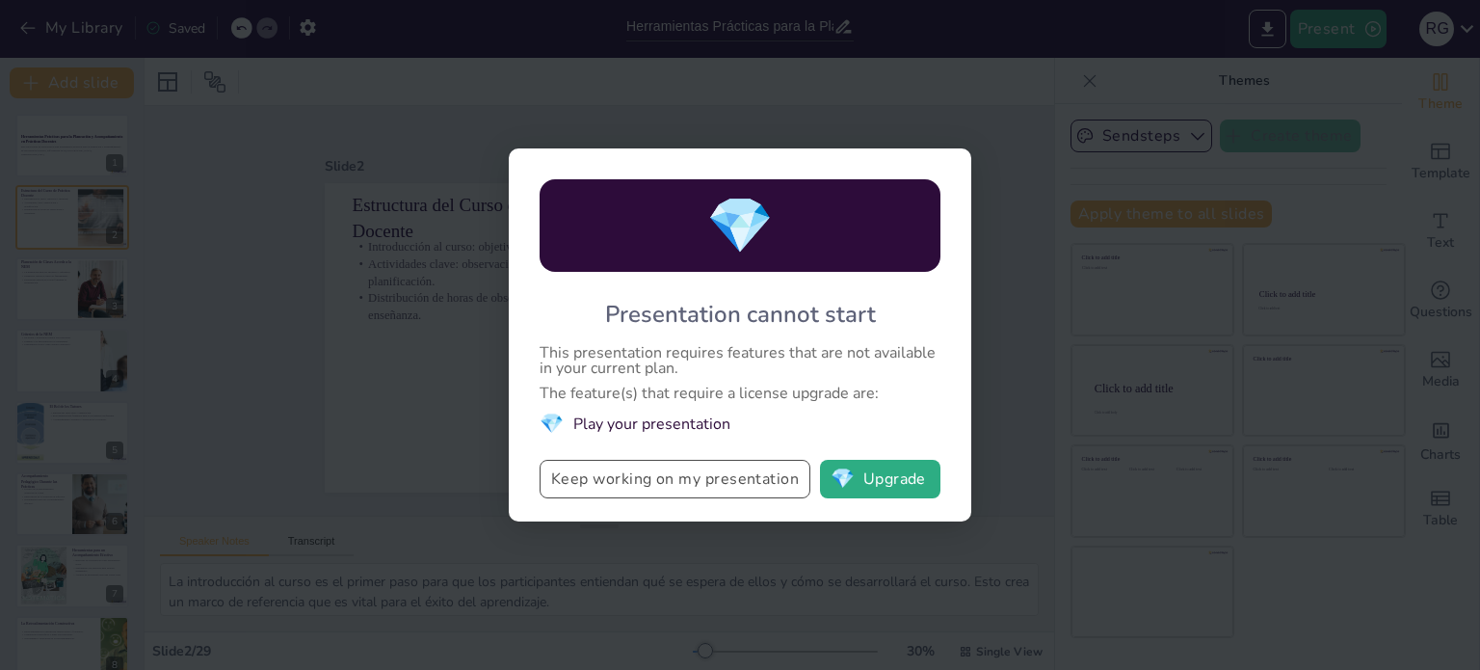 This screenshot has height=670, width=1480. What do you see at coordinates (675, 479) in the screenshot?
I see `button: Keep working on my presentation` at bounding box center [675, 479].